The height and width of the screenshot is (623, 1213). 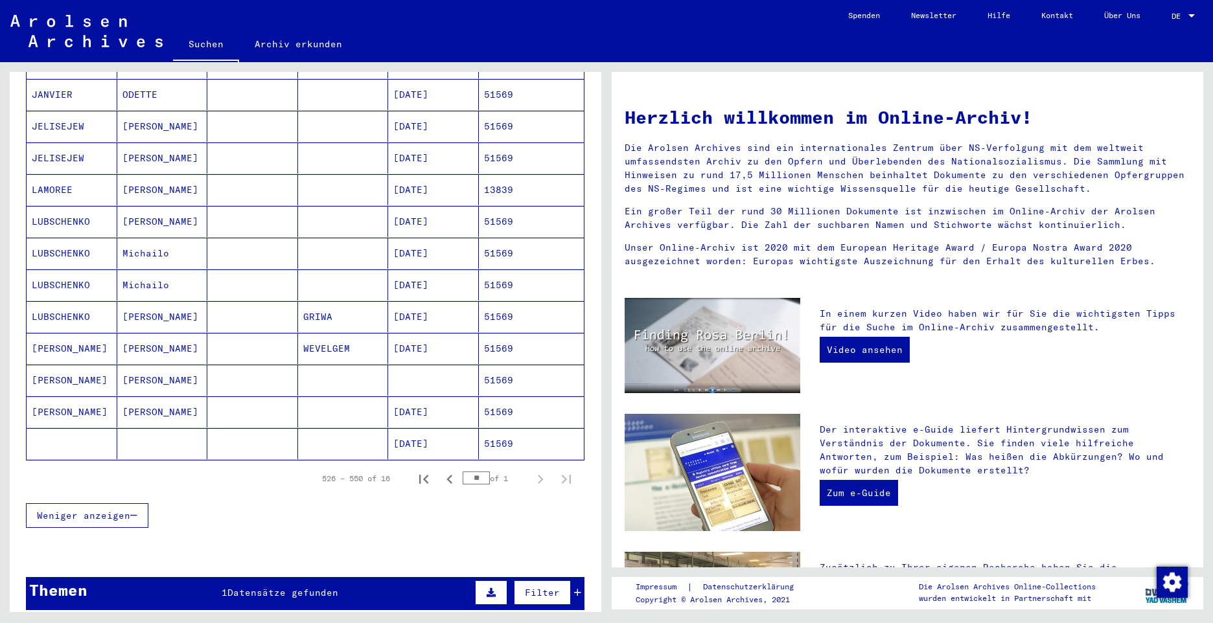 I want to click on mat-cell: ODETTE, so click(x=163, y=95).